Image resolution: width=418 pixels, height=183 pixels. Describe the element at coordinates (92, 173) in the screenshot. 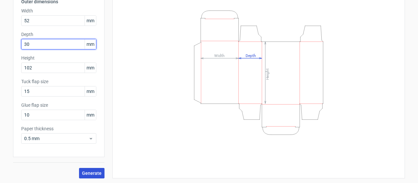

I see `button: Generate` at that location.